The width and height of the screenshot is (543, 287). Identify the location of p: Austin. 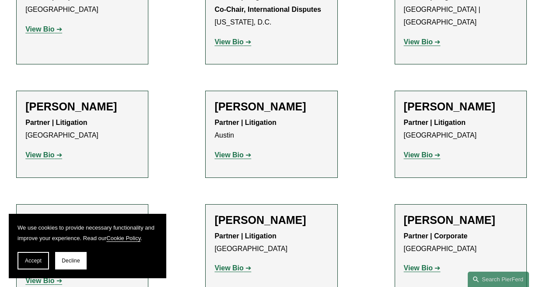
(271, 129).